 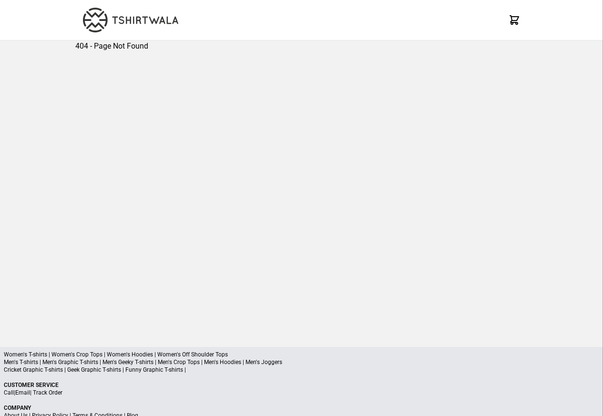 I want to click on p: Women's T-shirts | Women's Crop Tops | Women's Hoodies | Women's Off Shoulder Tops, so click(x=301, y=354).